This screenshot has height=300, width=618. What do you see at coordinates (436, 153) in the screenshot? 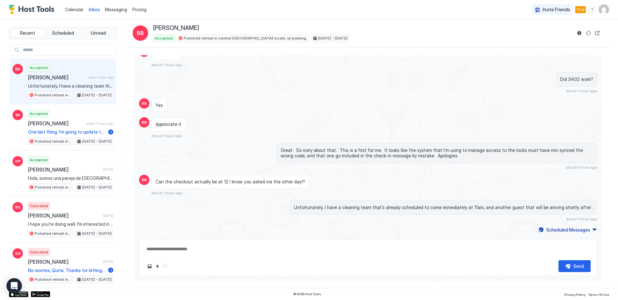
I see `span: Great. So sorry about that. This is a first for me. It looks like the system that I’m using to ma...` at bounding box center [436, 153].